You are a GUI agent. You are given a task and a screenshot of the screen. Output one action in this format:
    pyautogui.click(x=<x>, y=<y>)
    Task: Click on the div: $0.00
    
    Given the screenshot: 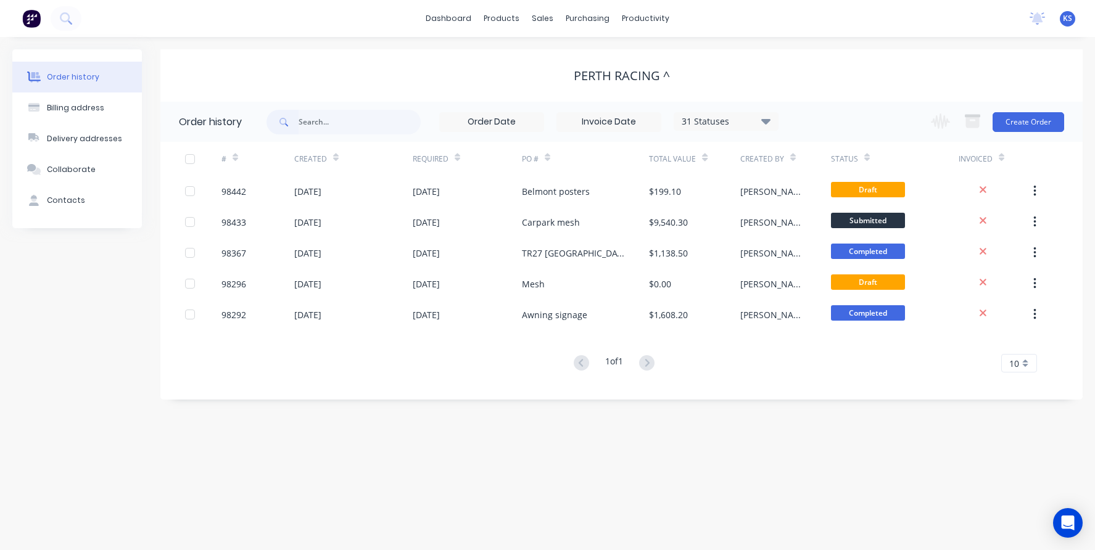 What is the action you would take?
    pyautogui.click(x=660, y=284)
    